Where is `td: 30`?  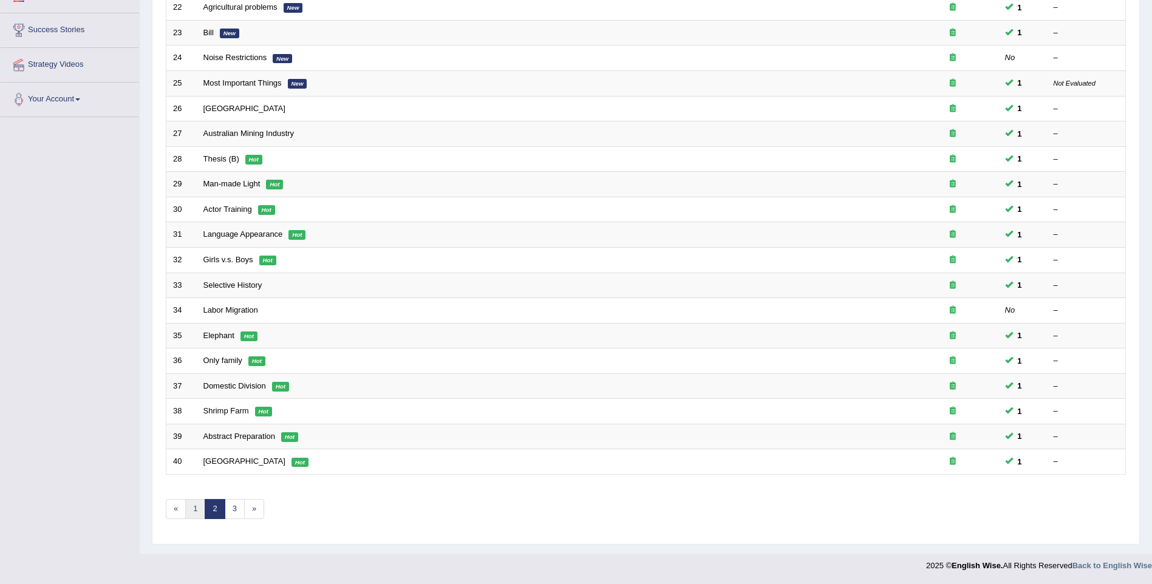 td: 30 is located at coordinates (182, 209).